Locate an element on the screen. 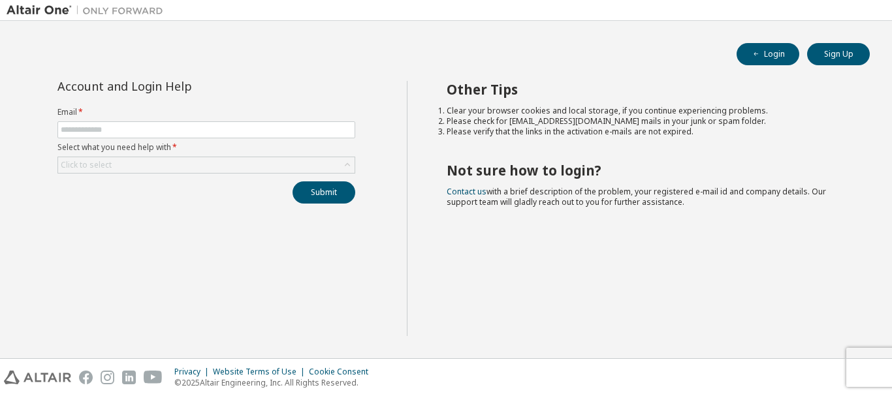 The height and width of the screenshot is (396, 892). span: with a brief description of the problem, your registered e-mail id and company details. Our suppo... is located at coordinates (636, 197).